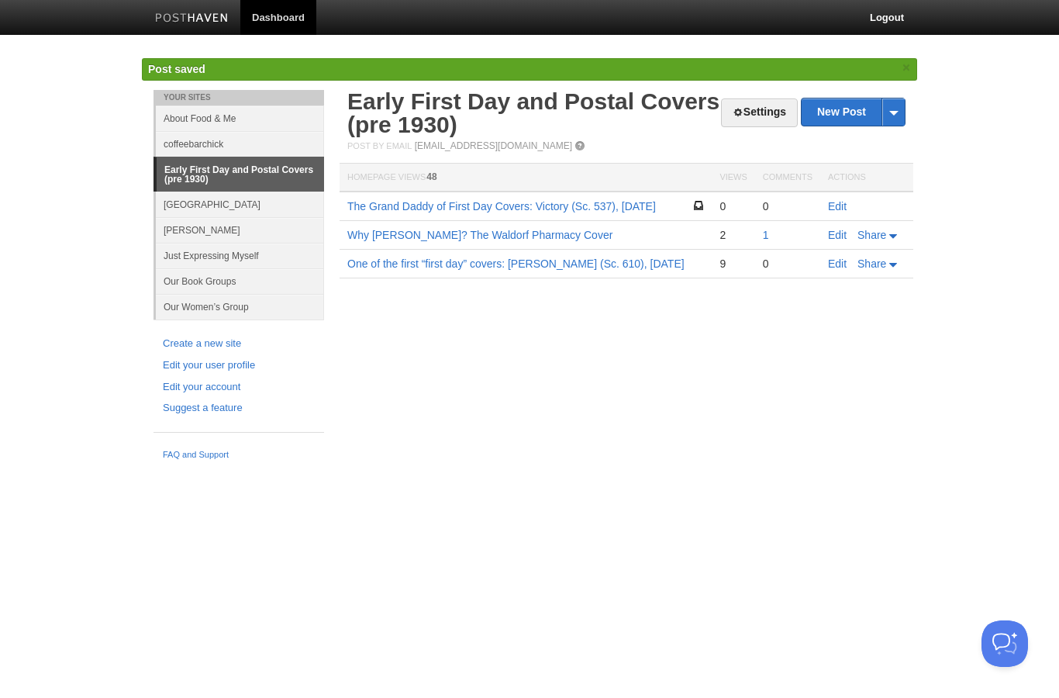  Describe the element at coordinates (733, 235) in the screenshot. I see `div: 2` at that location.